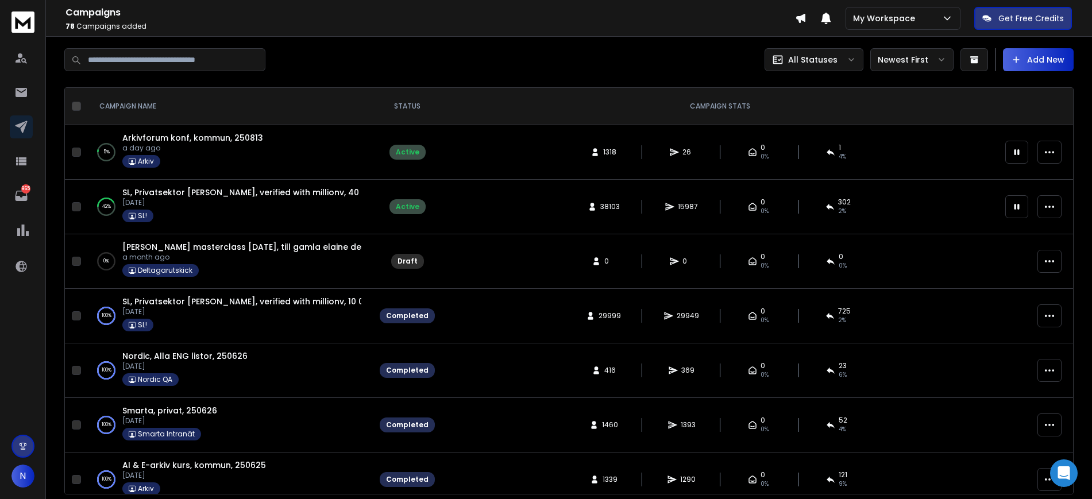 This screenshot has height=499, width=1092. I want to click on span: 302, so click(845, 202).